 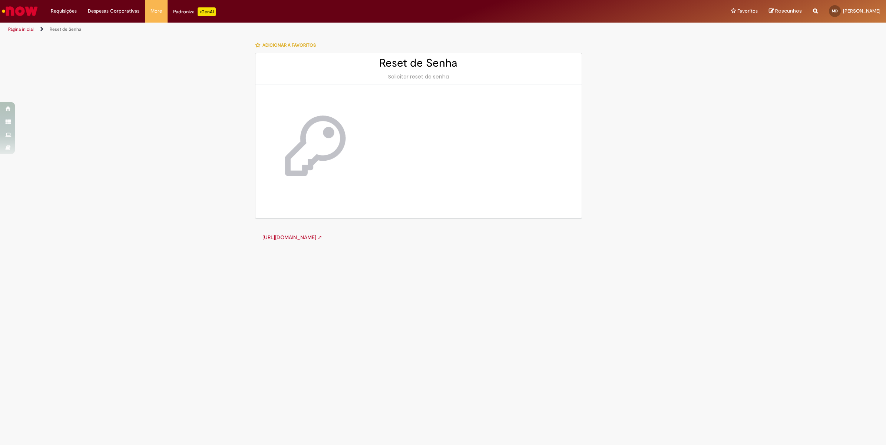 What do you see at coordinates (834, 11) in the screenshot?
I see `span: MD` at bounding box center [834, 11].